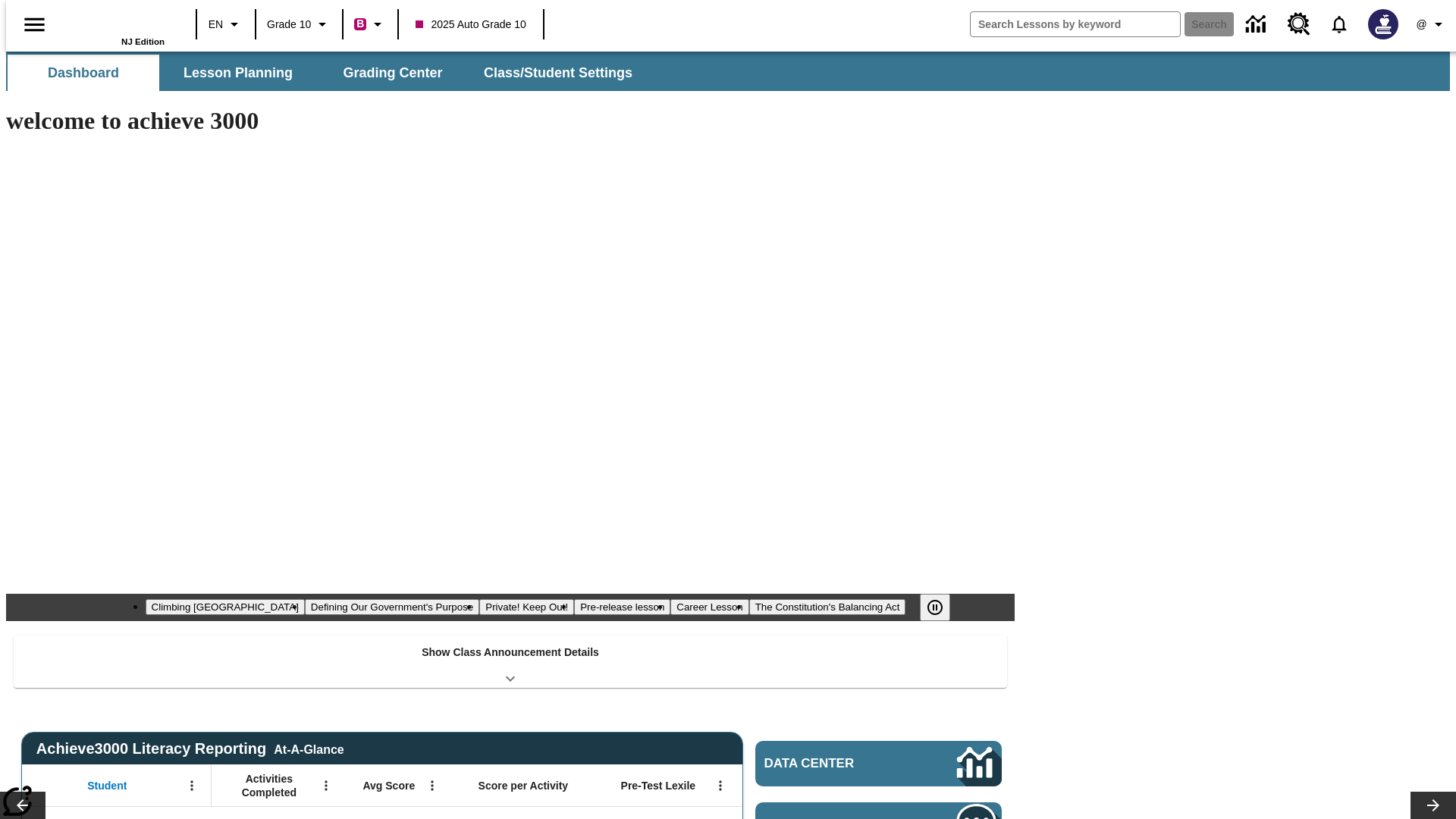 The width and height of the screenshot is (1456, 819). Describe the element at coordinates (226, 24) in the screenshot. I see `button: Language: EN, Select a language` at that location.